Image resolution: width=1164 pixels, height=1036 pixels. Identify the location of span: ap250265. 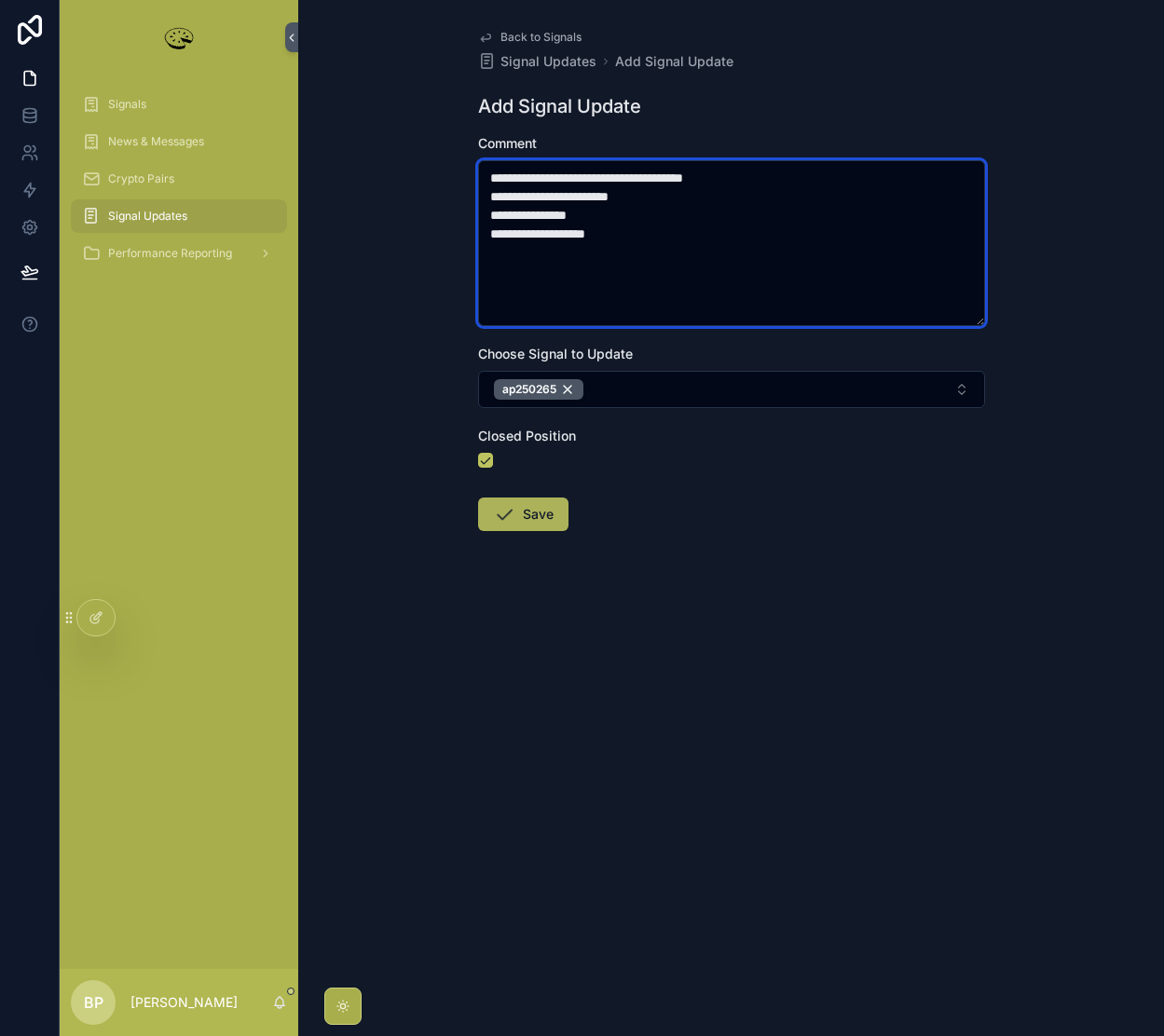
(530, 390).